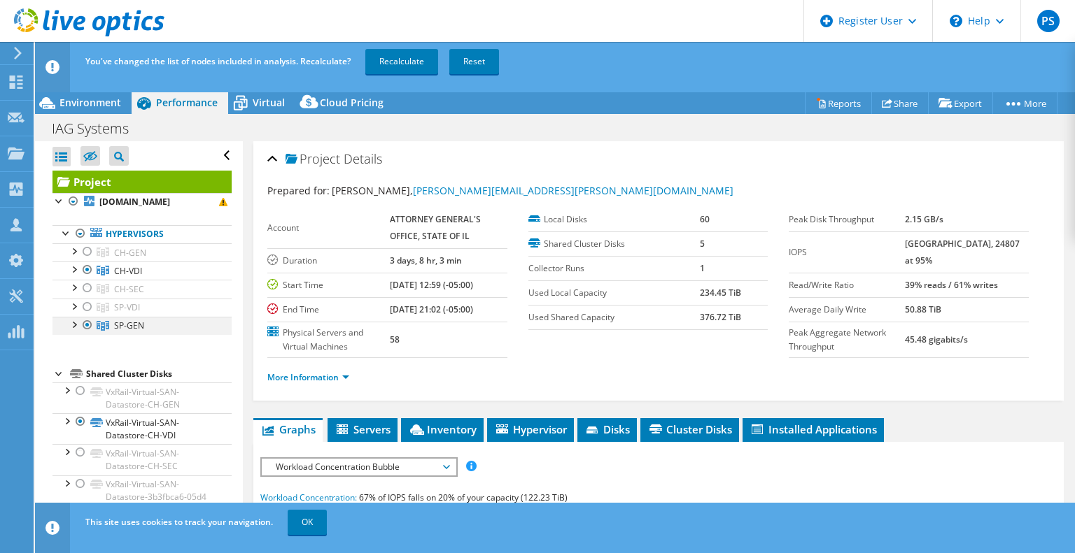 This screenshot has height=553, width=1075. Describe the element at coordinates (142, 182) in the screenshot. I see `a: Project` at that location.